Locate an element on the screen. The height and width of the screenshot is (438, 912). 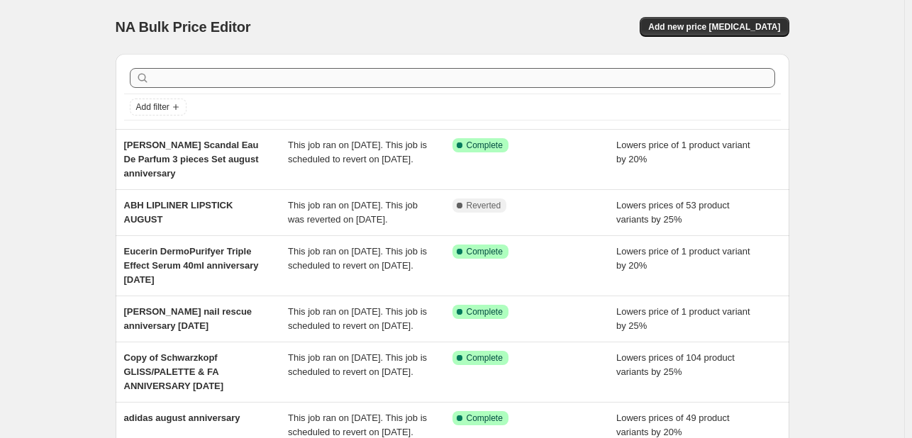
span: Reverted is located at coordinates (484, 206).